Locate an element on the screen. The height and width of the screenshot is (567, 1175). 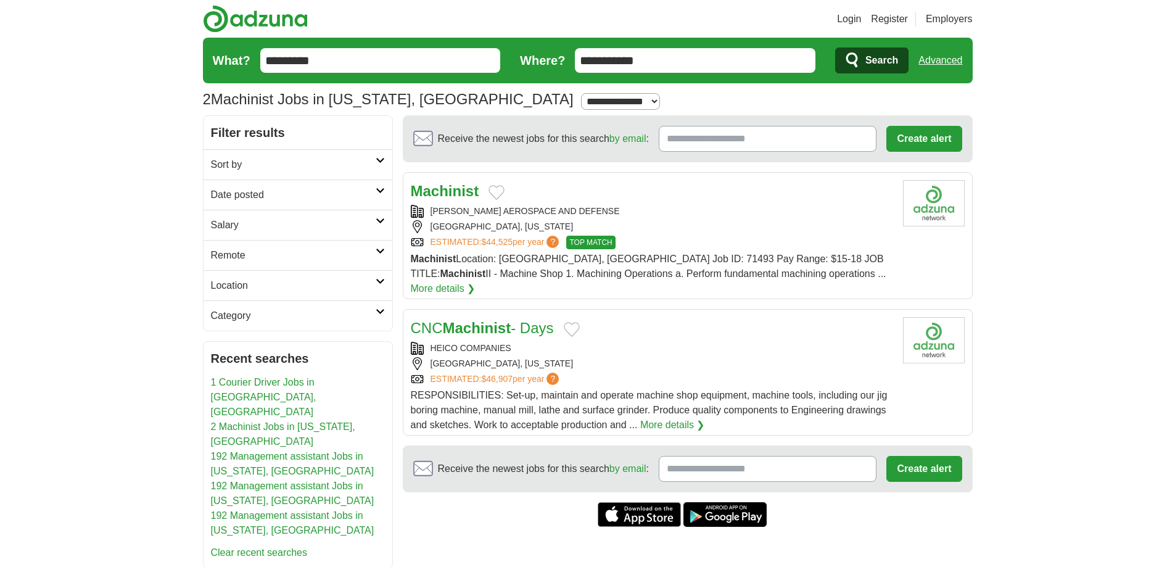
a: Clear recent searches is located at coordinates (259, 552).